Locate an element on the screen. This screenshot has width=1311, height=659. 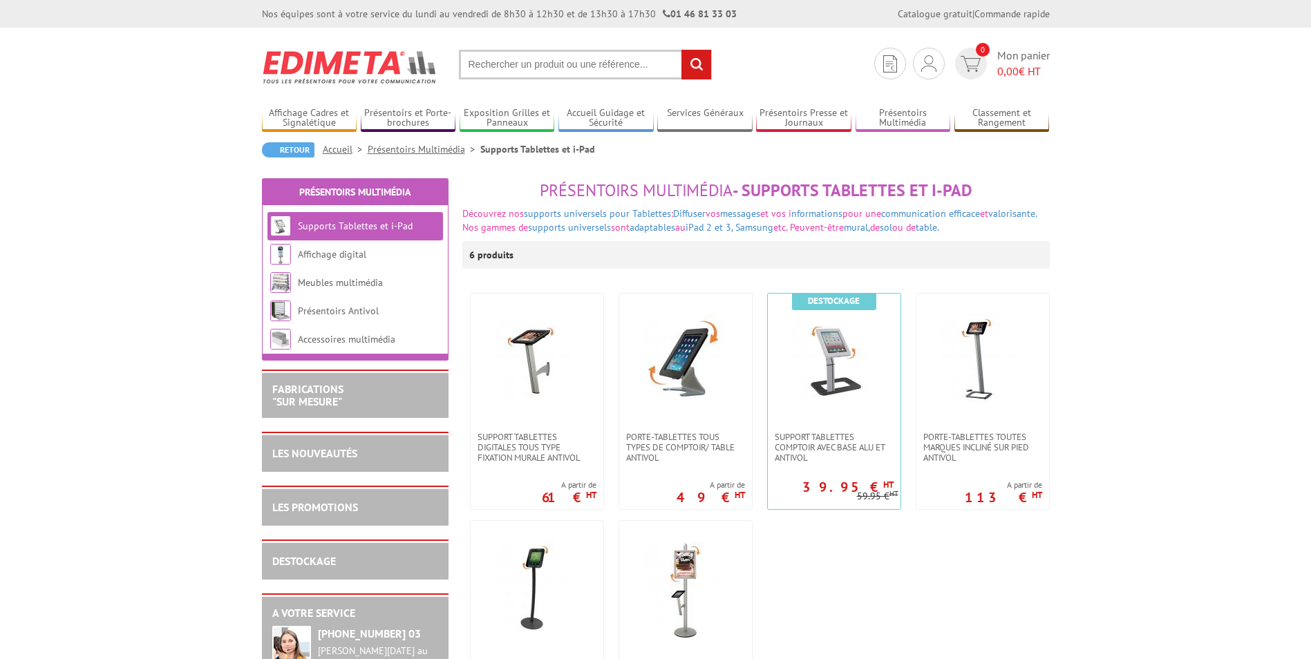
a: table. is located at coordinates (928, 227).